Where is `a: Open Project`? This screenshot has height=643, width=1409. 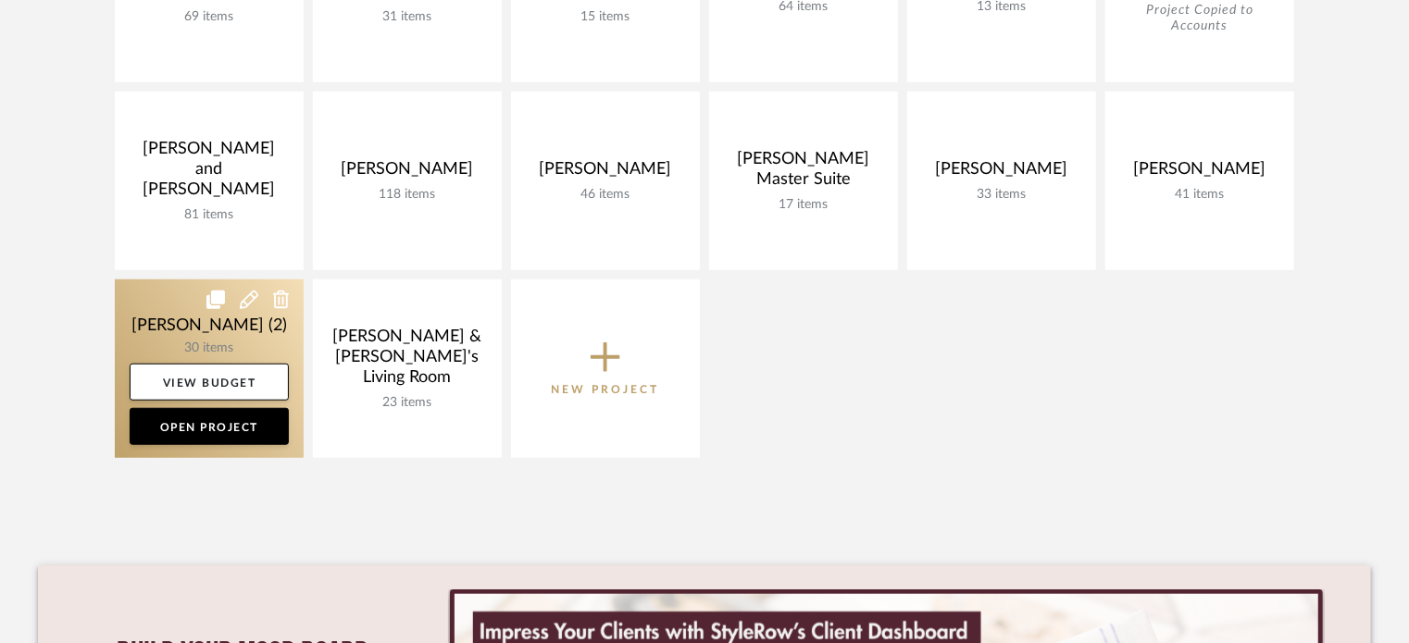 a: Open Project is located at coordinates (209, 427).